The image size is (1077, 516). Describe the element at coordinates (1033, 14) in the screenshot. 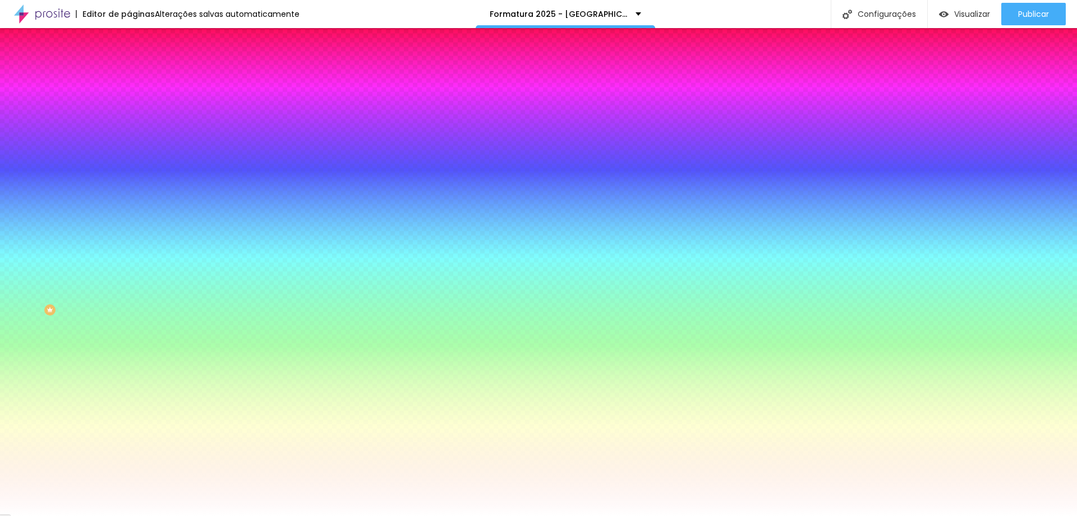

I see `span: Publicar` at that location.